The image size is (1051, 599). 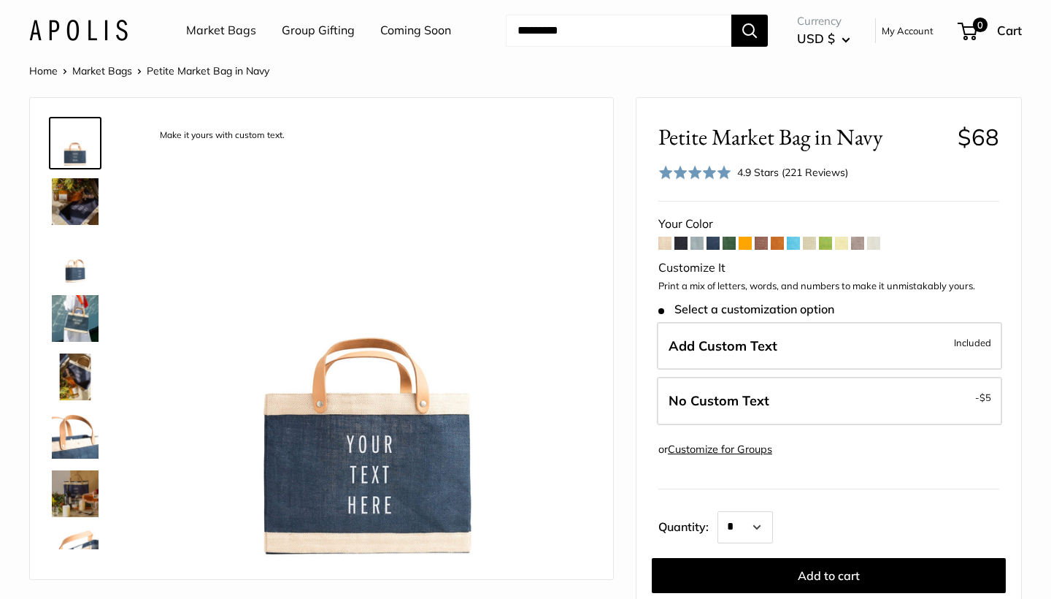 I want to click on span: Included, so click(x=973, y=342).